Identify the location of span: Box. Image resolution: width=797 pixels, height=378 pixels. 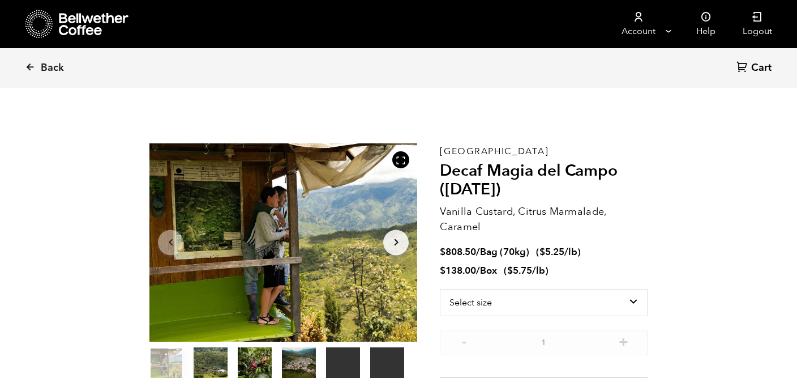
(489, 270).